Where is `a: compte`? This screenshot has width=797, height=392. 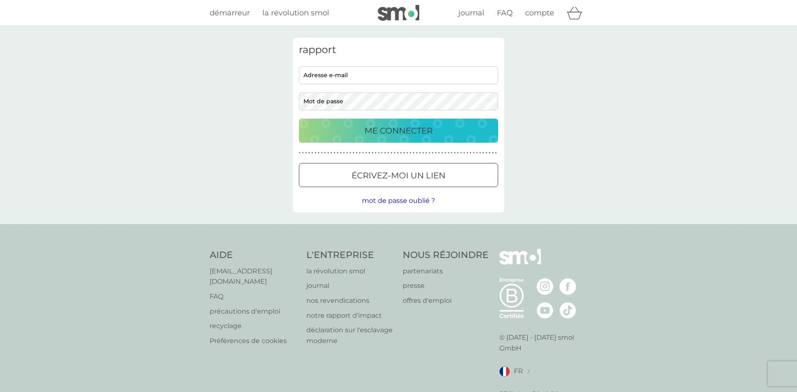 a: compte is located at coordinates (539, 13).